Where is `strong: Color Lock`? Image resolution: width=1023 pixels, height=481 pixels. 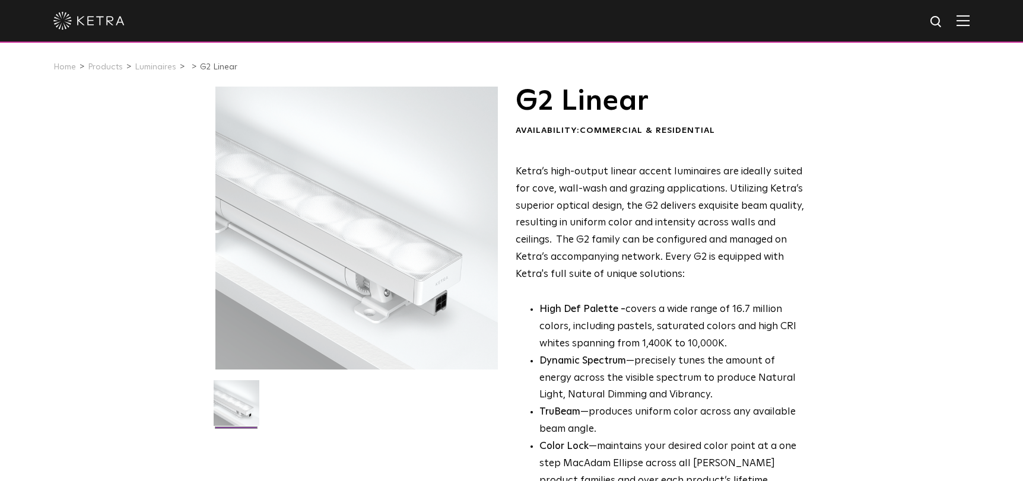 strong: Color Lock is located at coordinates (564, 446).